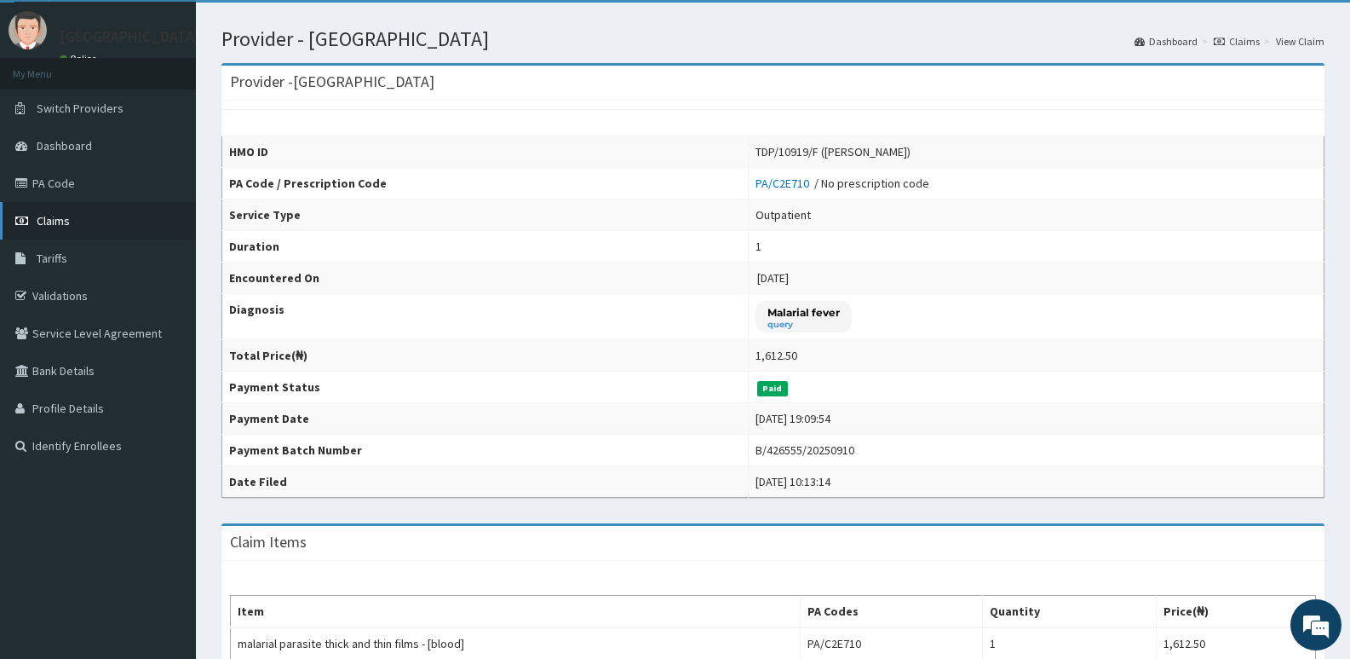 This screenshot has height=659, width=1350. Describe the element at coordinates (803, 312) in the screenshot. I see `p: Malarial fever` at that location.